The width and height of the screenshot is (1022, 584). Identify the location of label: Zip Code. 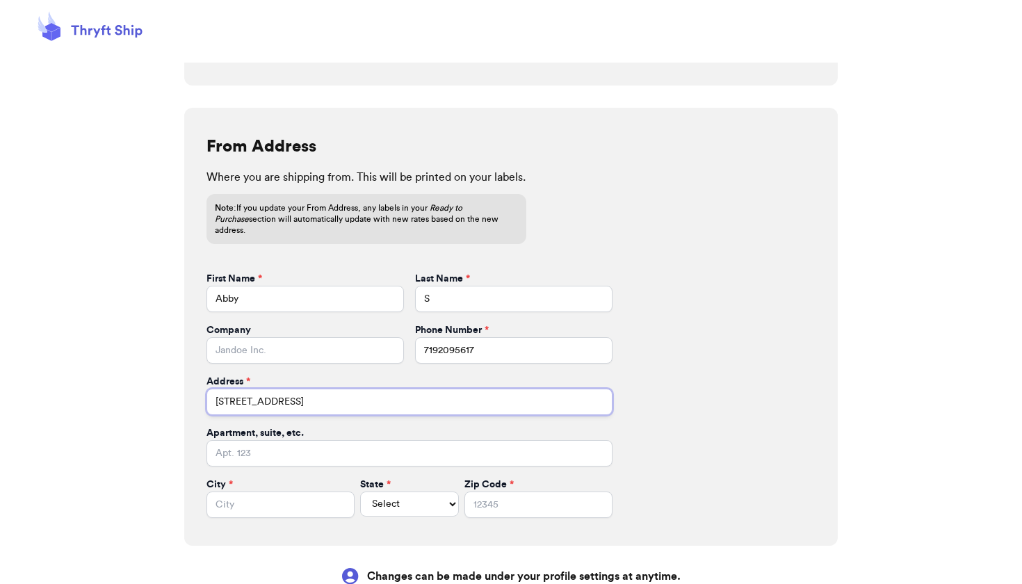
(489, 485).